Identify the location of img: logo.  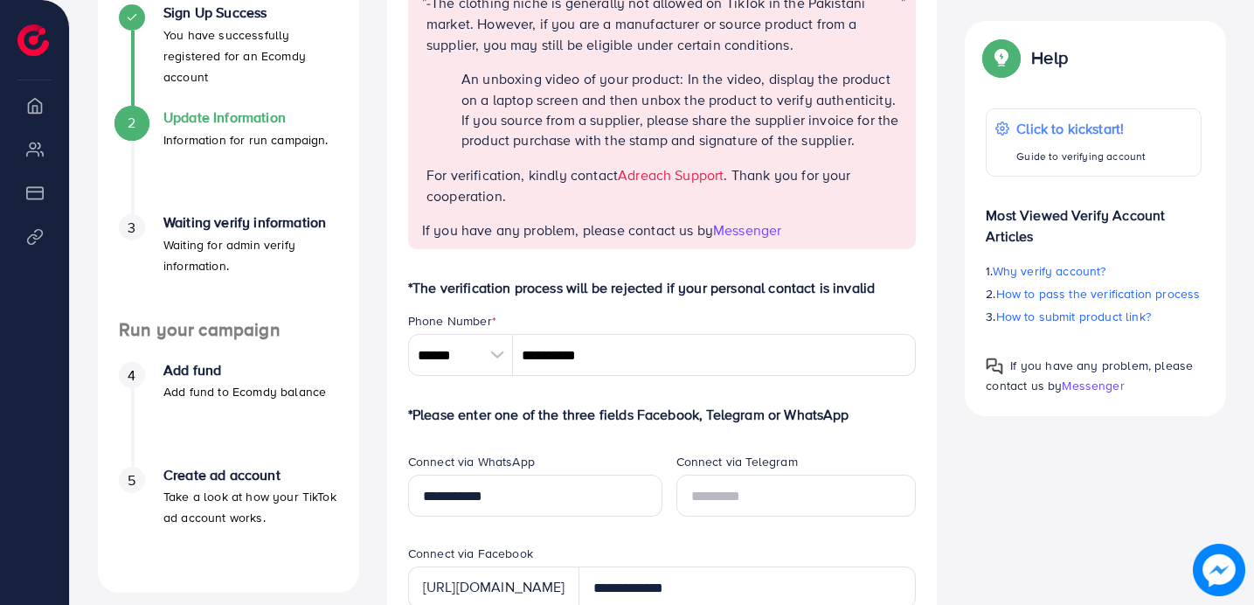
(33, 40).